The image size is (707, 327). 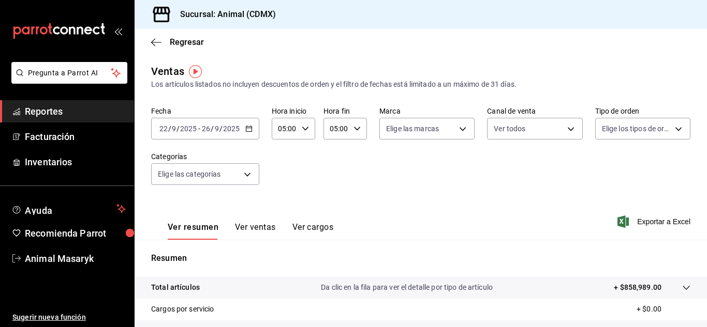 I want to click on p: Da clic en la fila para ver el detalle por tipo de artículo, so click(x=407, y=288).